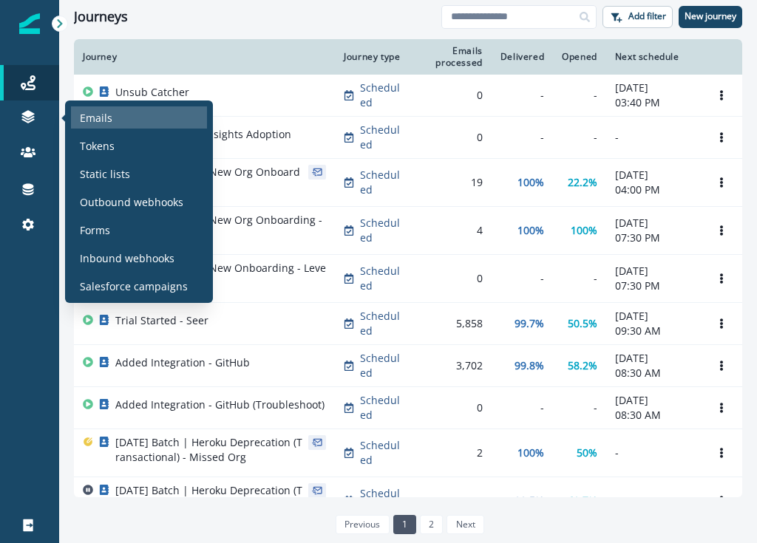  I want to click on p: 04:00 PM, so click(653, 190).